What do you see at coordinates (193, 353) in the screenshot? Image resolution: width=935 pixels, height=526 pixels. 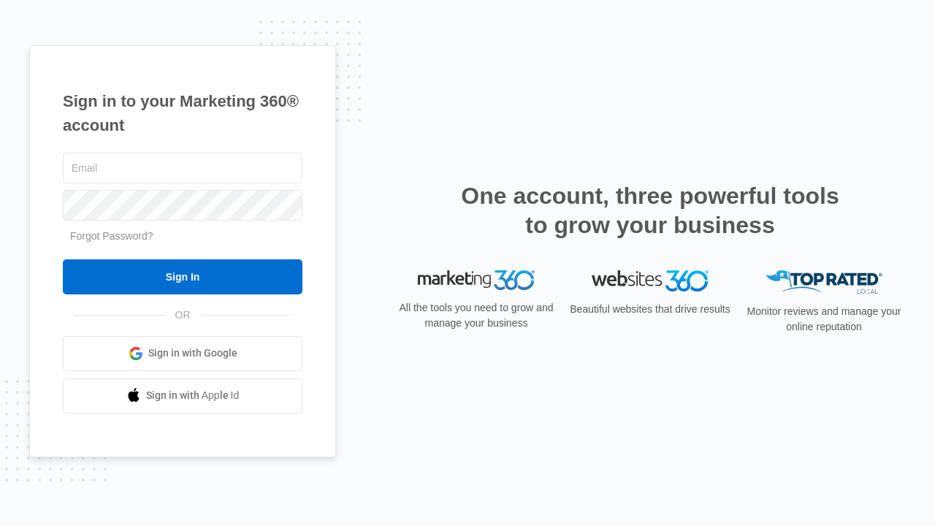 I see `span: Sign in with Google` at bounding box center [193, 353].